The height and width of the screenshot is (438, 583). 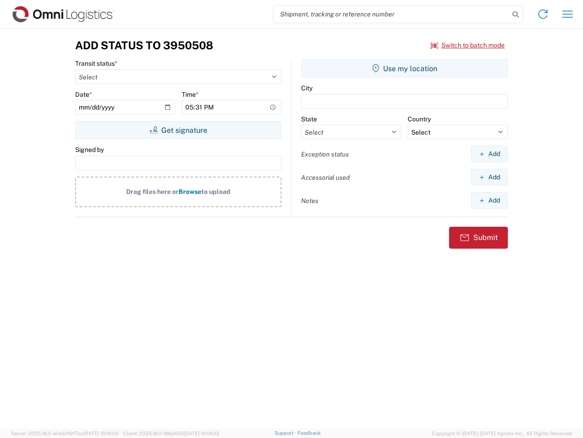 I want to click on button: Submit, so click(x=479, y=237).